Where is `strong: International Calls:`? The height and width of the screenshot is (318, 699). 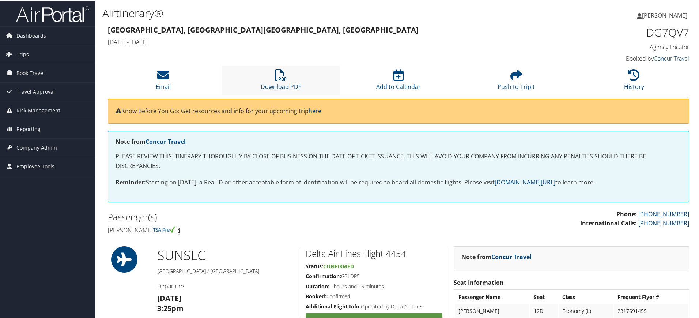 strong: International Calls: is located at coordinates (608, 222).